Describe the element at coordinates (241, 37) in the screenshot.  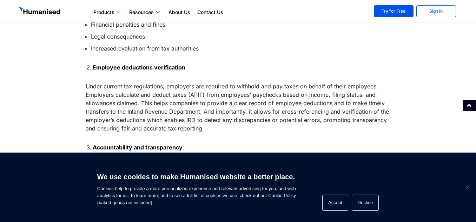
I see `li: Legal consequences` at that location.